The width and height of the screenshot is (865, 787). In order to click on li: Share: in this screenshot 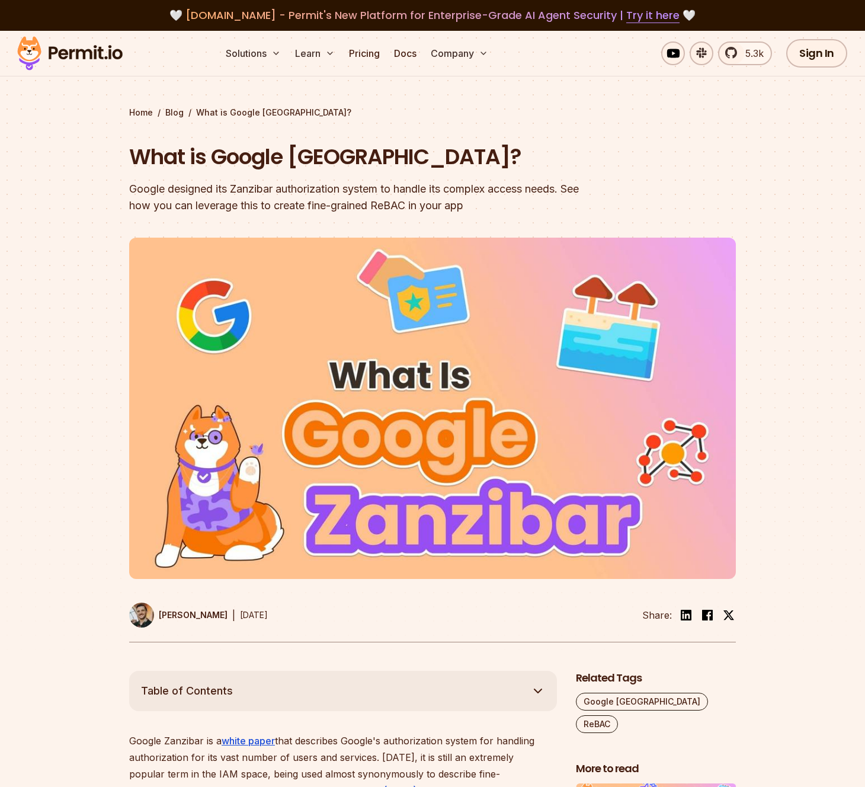, I will do `click(657, 615)`.